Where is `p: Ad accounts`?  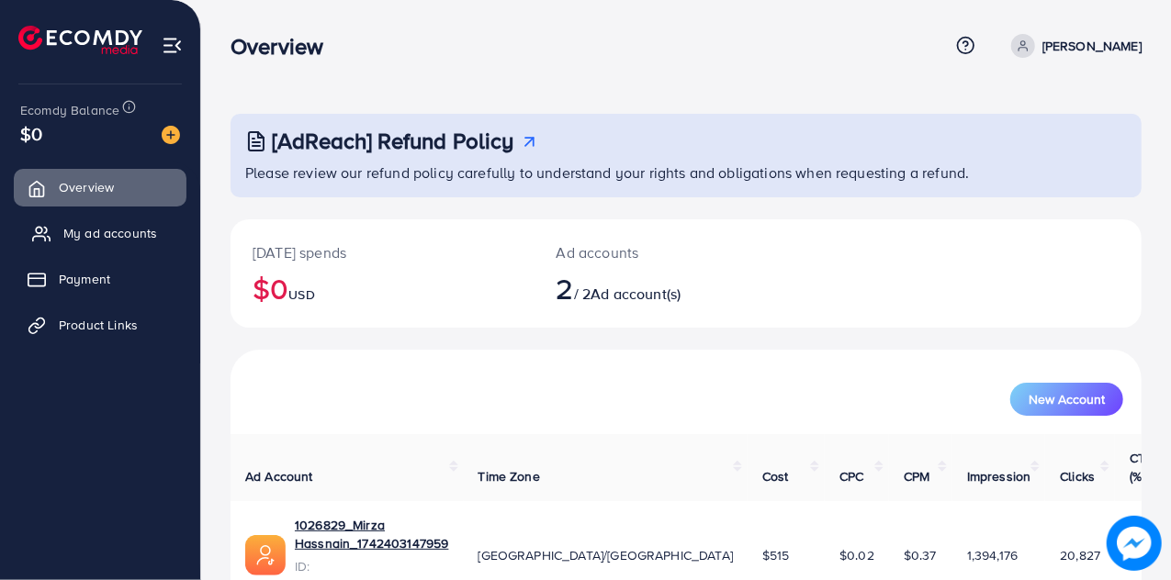 p: Ad accounts is located at coordinates (648, 253).